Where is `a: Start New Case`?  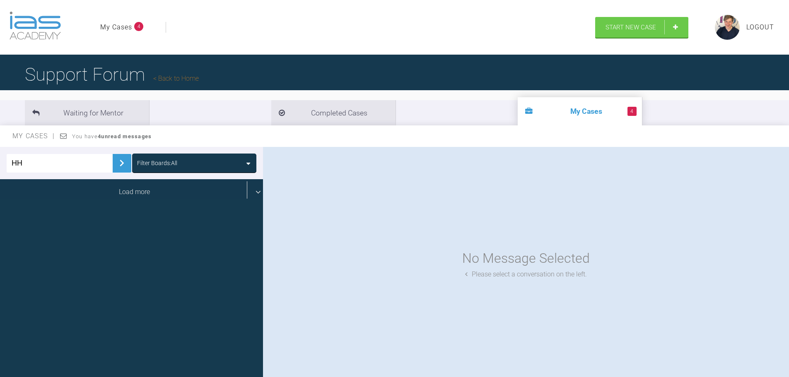
a: Start New Case is located at coordinates (641, 27).